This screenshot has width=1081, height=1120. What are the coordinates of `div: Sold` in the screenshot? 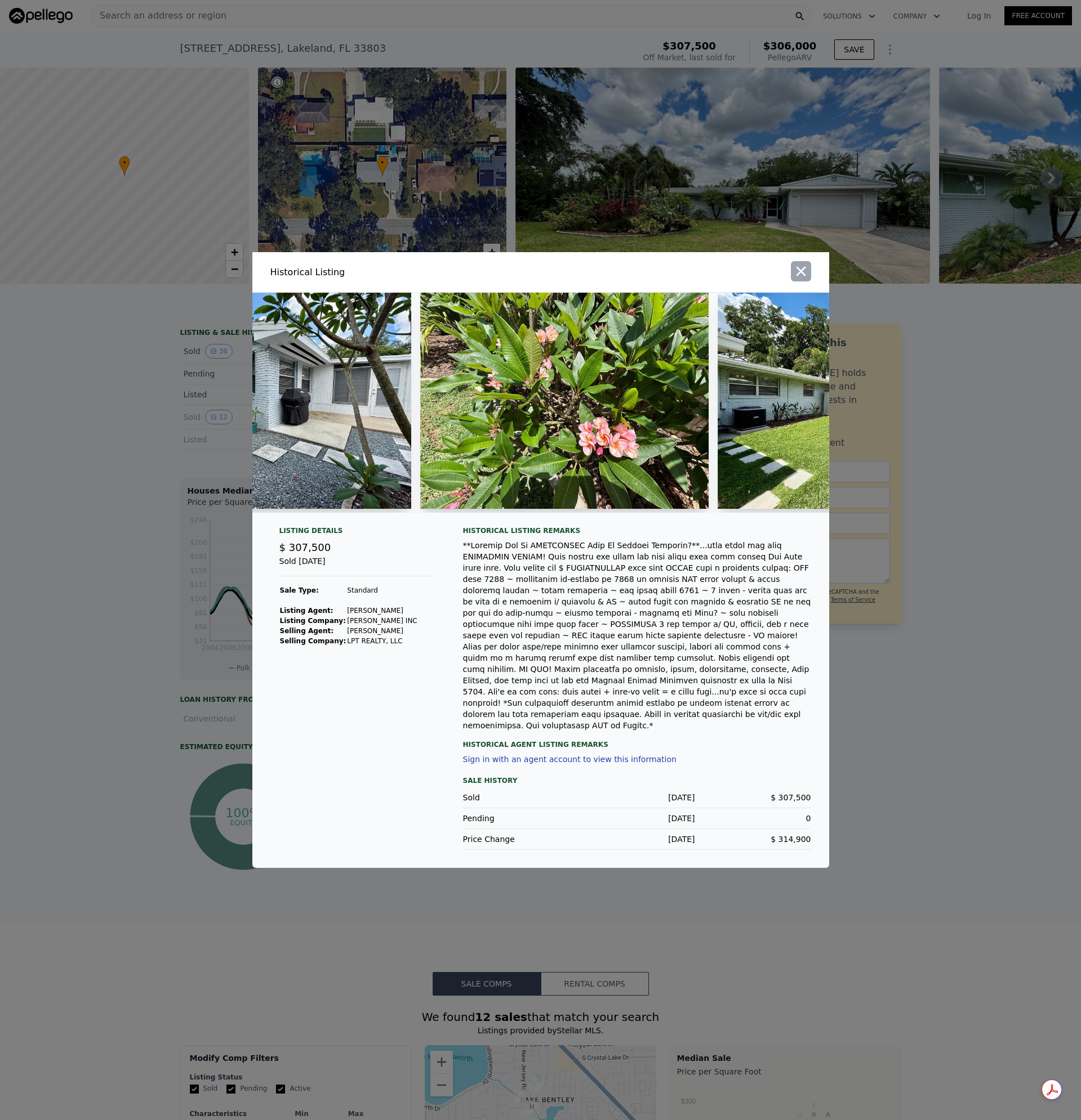 It's located at (521, 797).